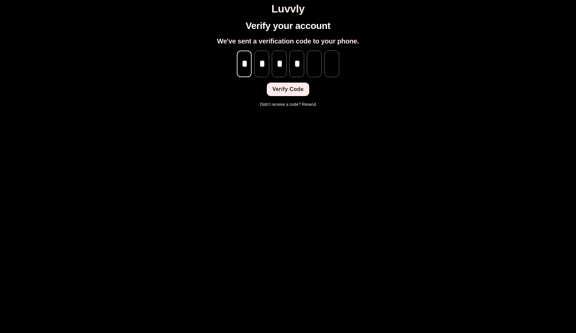 This screenshot has height=333, width=576. I want to click on p: Didn't receive a code?, so click(288, 104).